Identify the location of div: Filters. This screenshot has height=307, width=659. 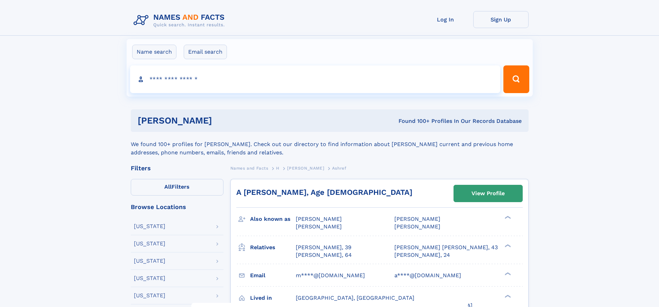
(177, 168).